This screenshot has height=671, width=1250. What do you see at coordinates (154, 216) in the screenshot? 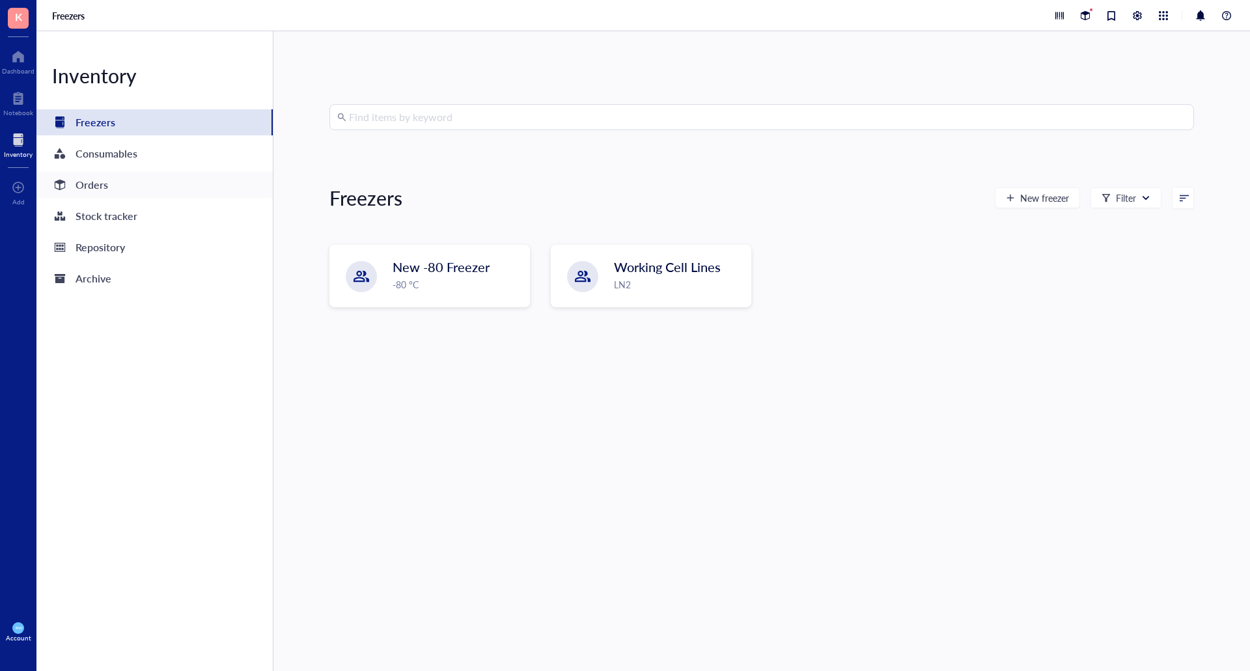
I see `a: Stock tracker` at bounding box center [154, 216].